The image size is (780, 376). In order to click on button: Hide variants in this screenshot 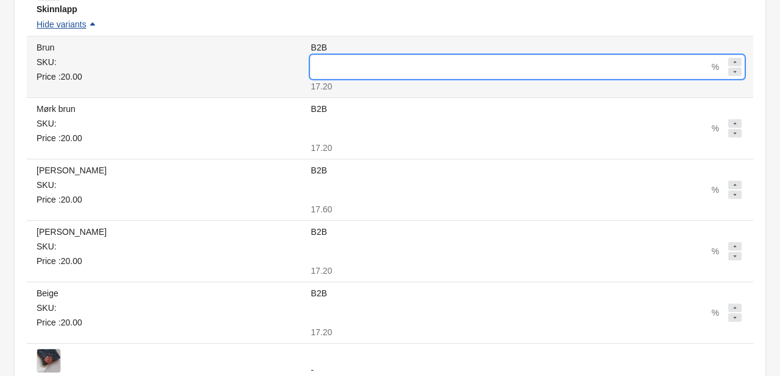, I will do `click(68, 24)`.